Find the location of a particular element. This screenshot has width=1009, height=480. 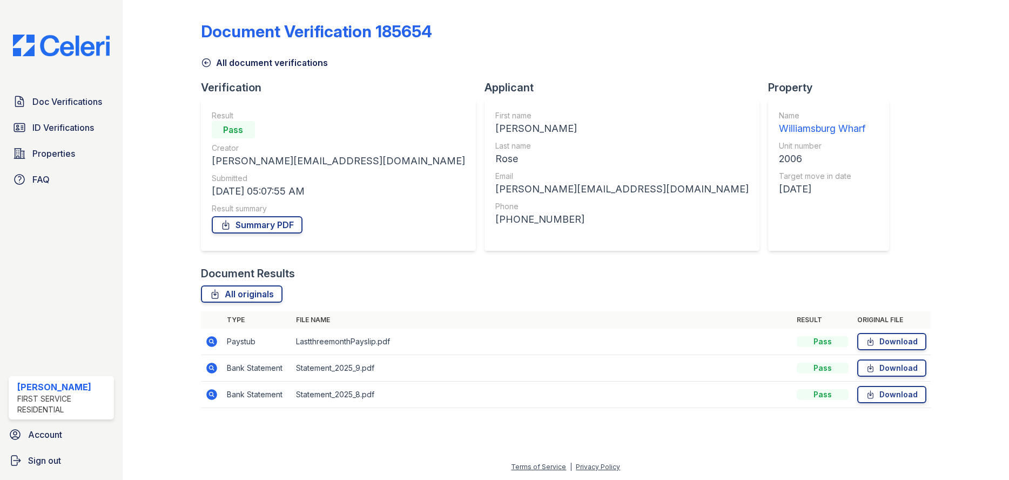

div: Creator is located at coordinates (338, 148).